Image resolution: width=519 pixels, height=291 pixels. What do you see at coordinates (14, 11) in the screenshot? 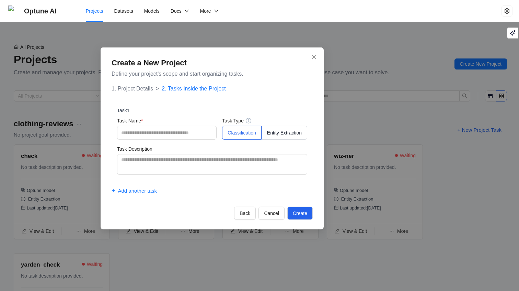
I see `img: Optune` at bounding box center [14, 11].